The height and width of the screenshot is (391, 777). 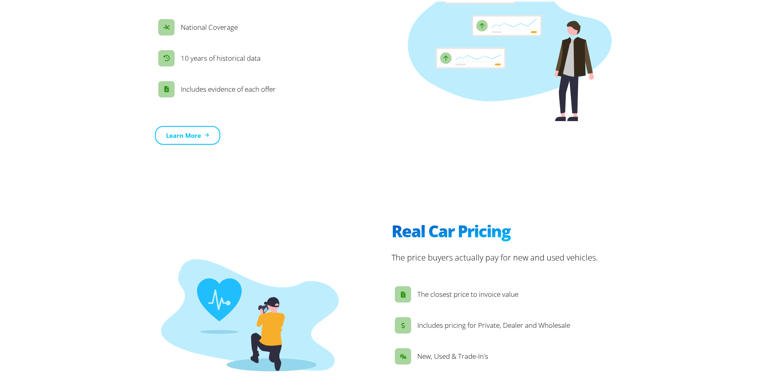 What do you see at coordinates (495, 256) in the screenshot?
I see `p: The price buyers actually pay for new and used vehicles.` at bounding box center [495, 256].